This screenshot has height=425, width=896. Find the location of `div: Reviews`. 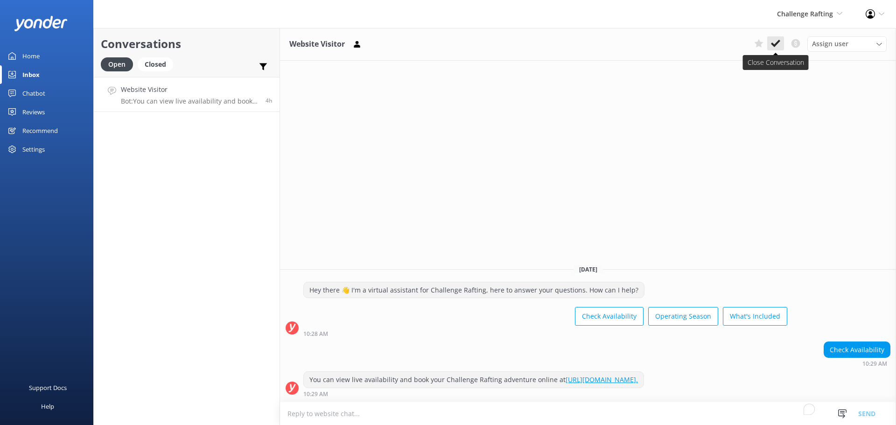

div: Reviews is located at coordinates (34, 112).